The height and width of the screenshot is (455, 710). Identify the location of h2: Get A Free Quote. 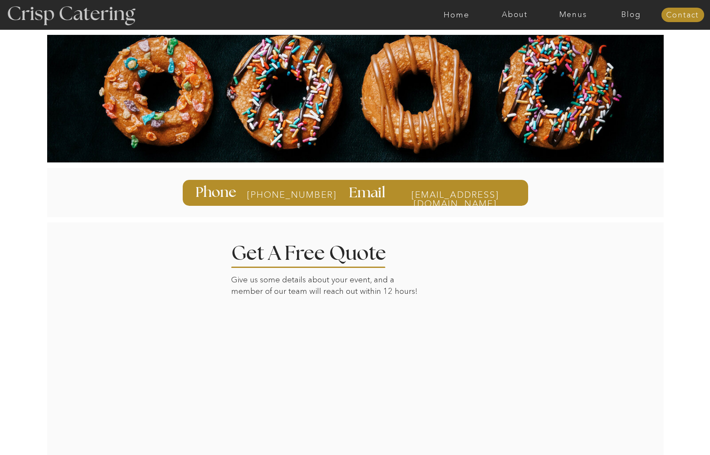
(322, 251).